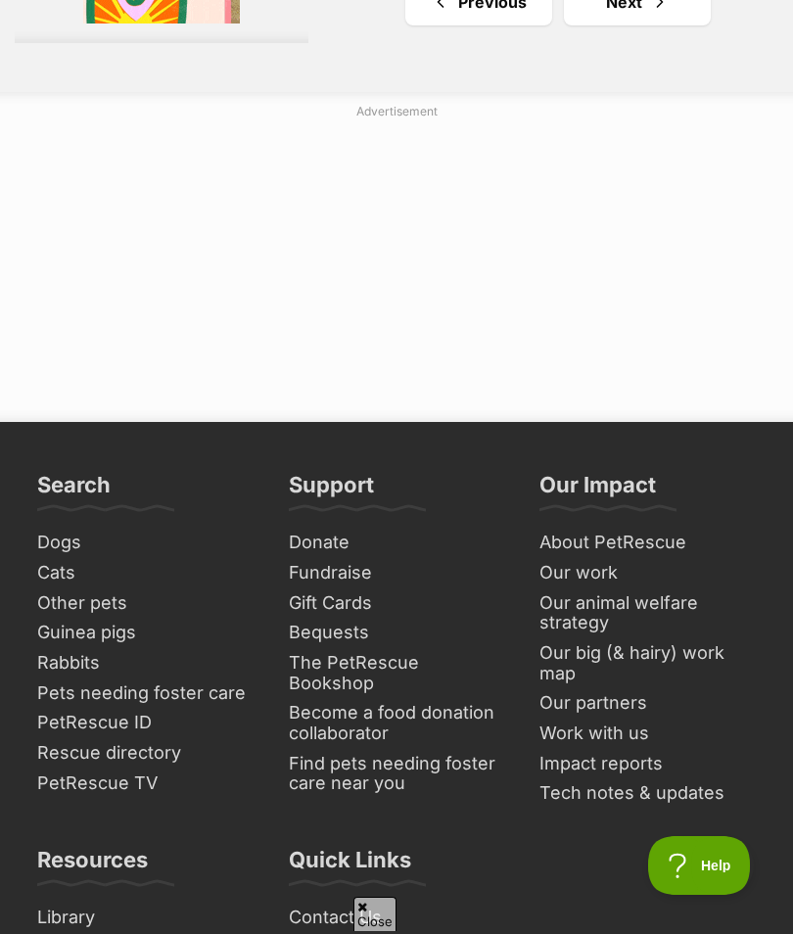  Describe the element at coordinates (647, 573) in the screenshot. I see `a: Our work` at that location.